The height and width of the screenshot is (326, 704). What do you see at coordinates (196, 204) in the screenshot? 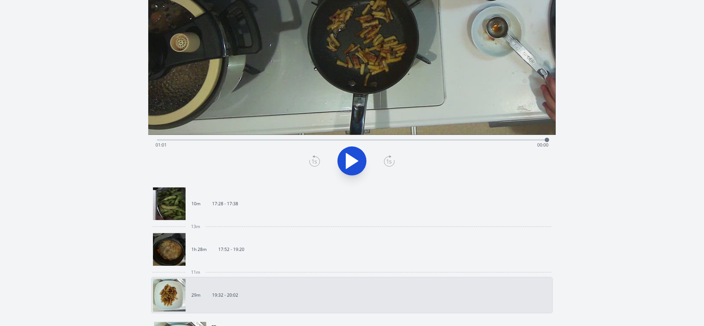
I see `p: 10m` at bounding box center [196, 204].